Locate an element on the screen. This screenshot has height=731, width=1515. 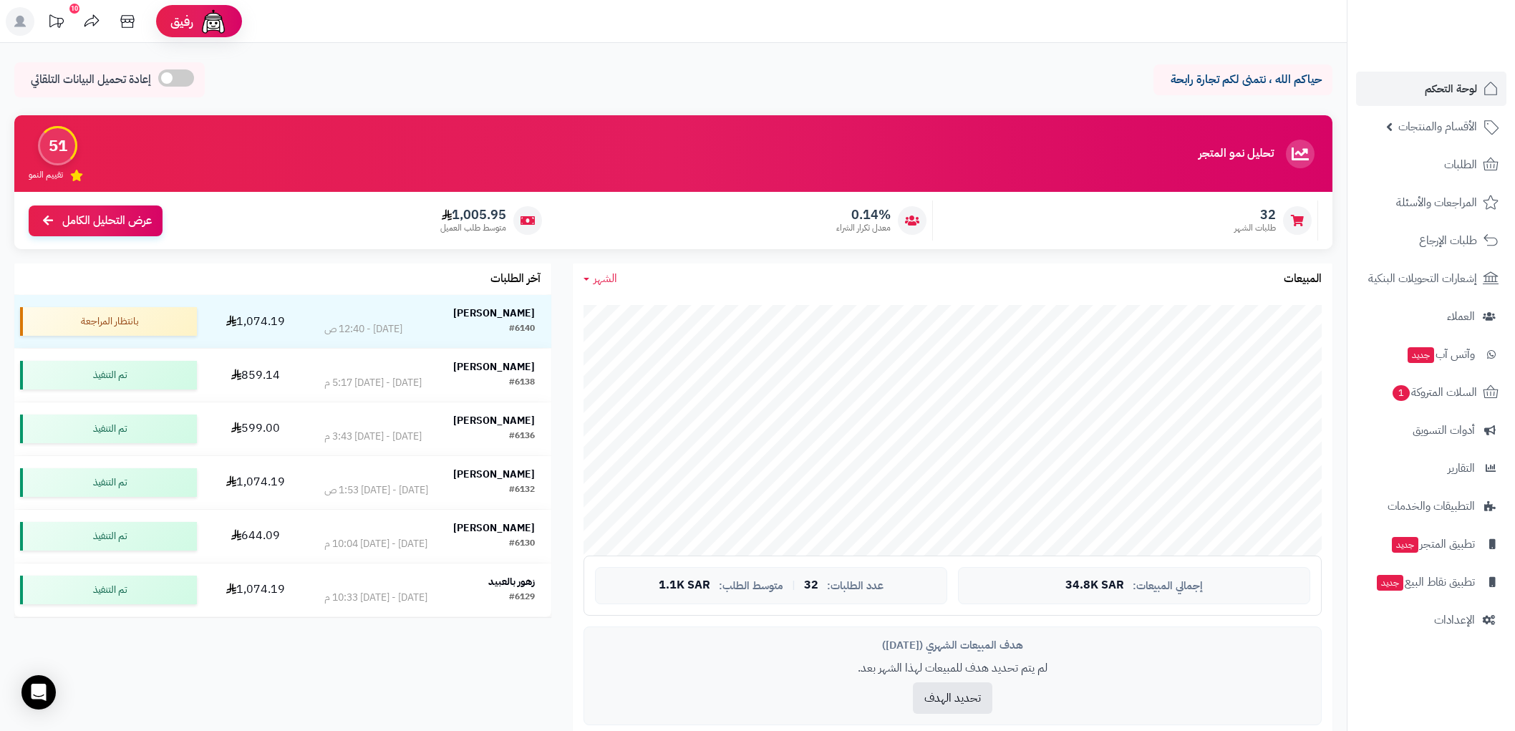
a: التقارير is located at coordinates (1431, 468).